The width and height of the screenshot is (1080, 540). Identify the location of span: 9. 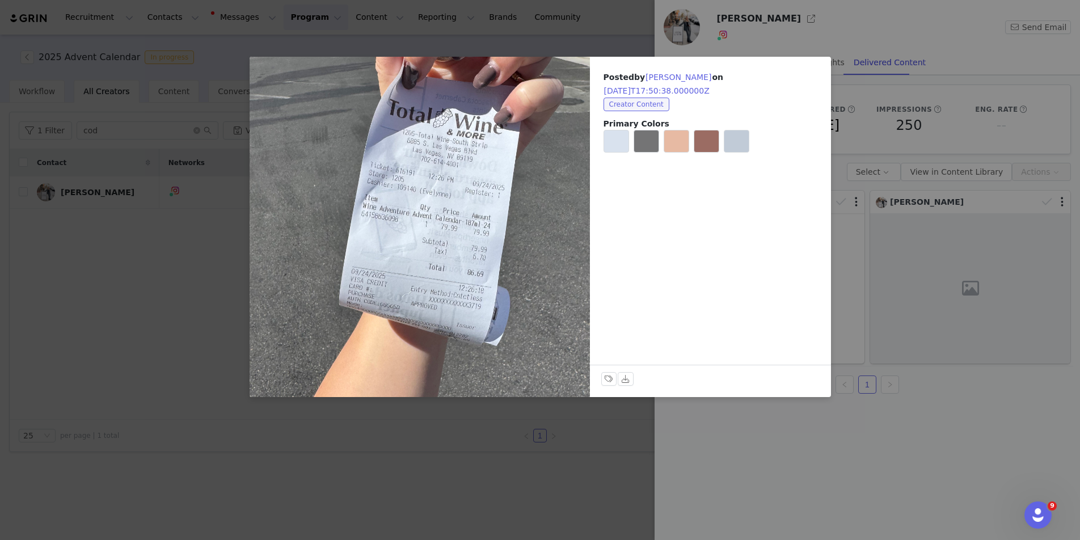
(1052, 506).